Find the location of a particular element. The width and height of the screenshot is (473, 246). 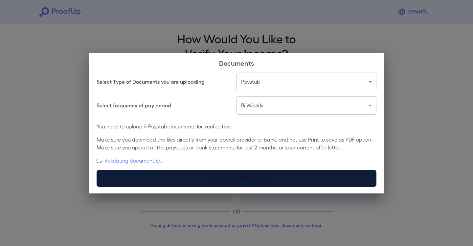

h2: Documents is located at coordinates (237, 63).